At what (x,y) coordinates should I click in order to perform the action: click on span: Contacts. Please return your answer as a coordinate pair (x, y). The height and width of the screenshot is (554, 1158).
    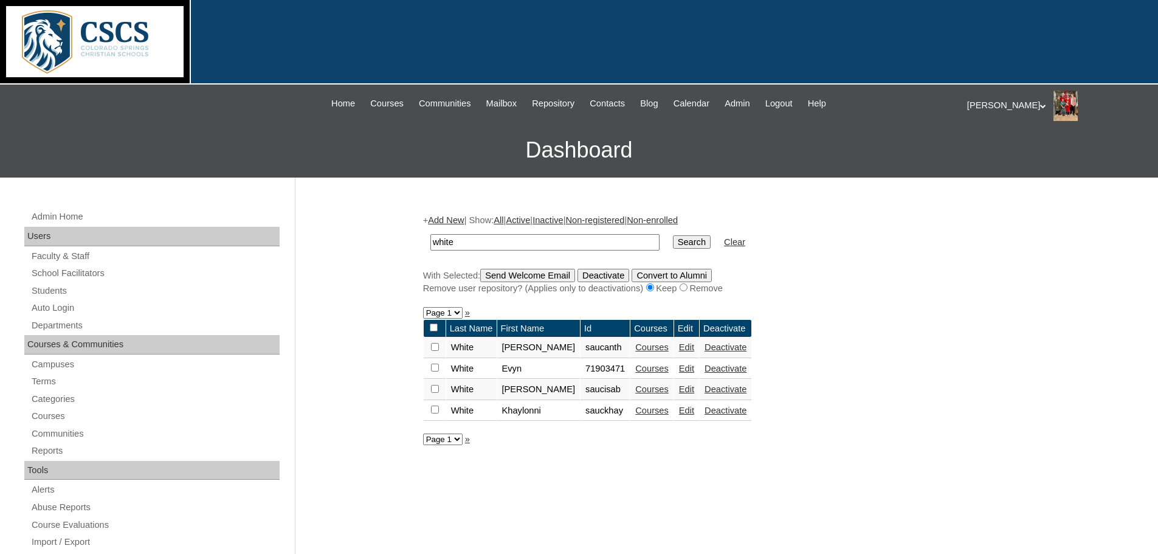
    Looking at the image, I should click on (607, 103).